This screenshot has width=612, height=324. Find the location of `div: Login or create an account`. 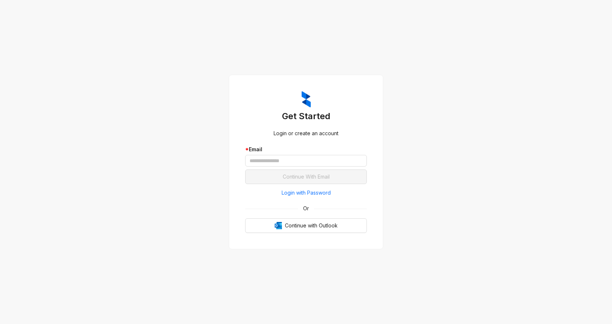

div: Login or create an account is located at coordinates (306, 133).